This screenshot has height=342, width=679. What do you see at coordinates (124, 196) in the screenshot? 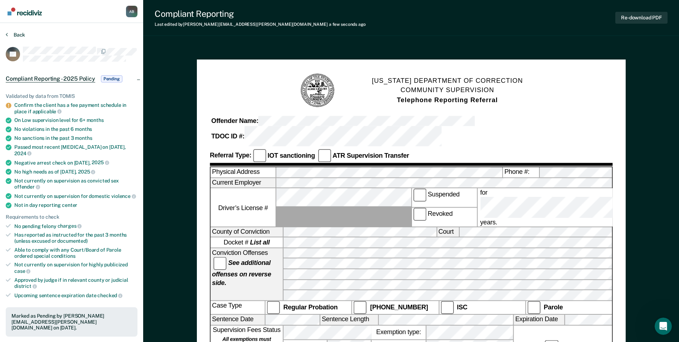
I see `span: violence` at bounding box center [124, 196].